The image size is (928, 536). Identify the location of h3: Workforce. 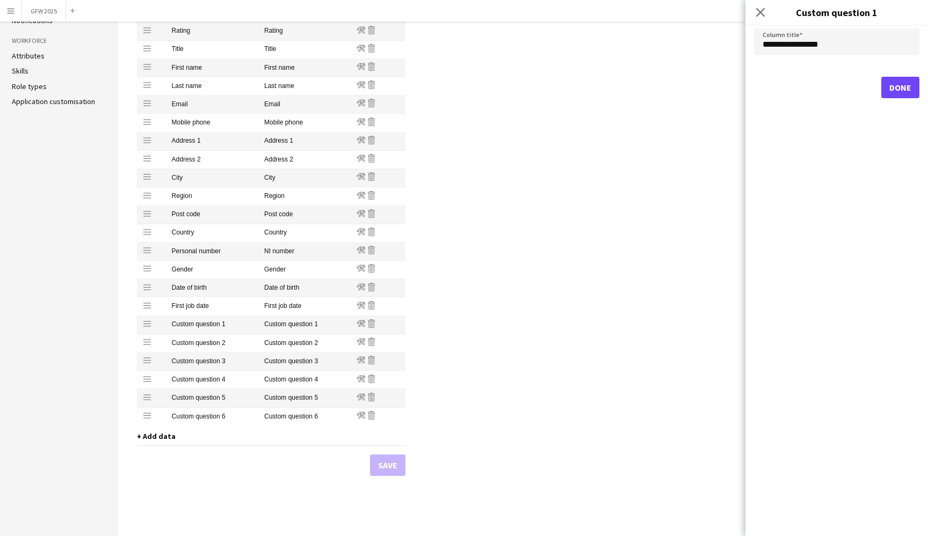
(59, 41).